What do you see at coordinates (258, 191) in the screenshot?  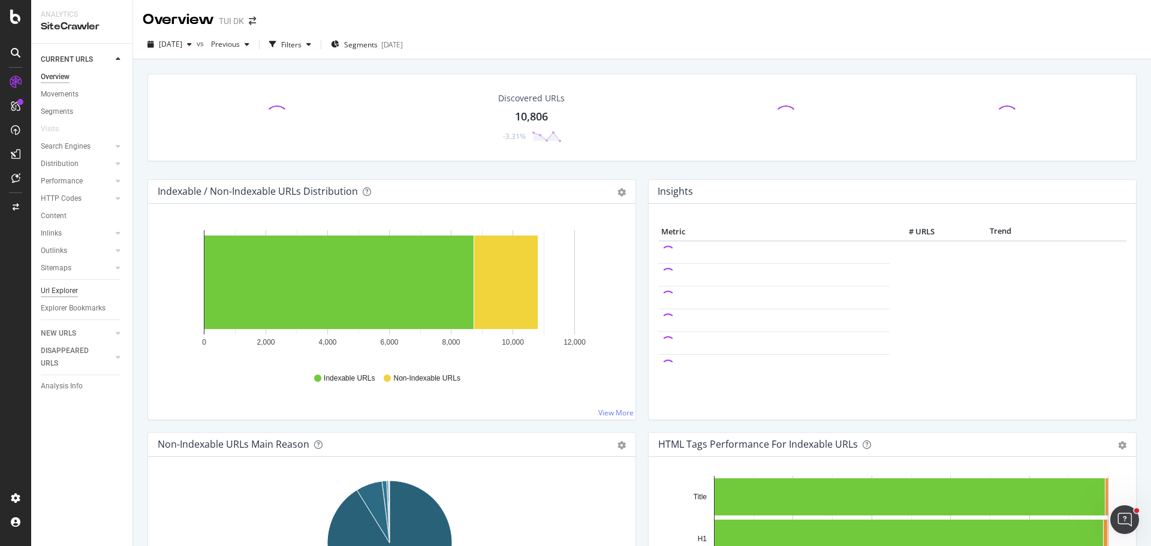 I see `div: Indexable / Non-Indexable URLs Distribution` at bounding box center [258, 191].